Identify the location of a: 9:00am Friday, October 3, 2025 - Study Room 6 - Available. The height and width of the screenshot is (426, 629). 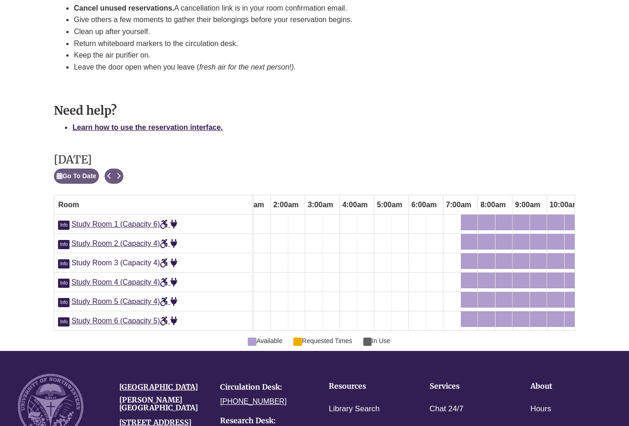
(521, 319).